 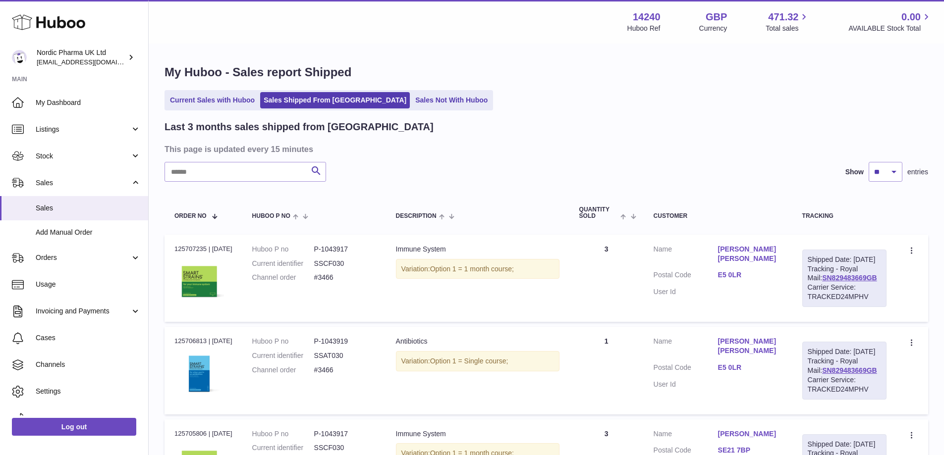 What do you see at coordinates (750, 450) in the screenshot?
I see `a: SE21 7BP` at bounding box center [750, 450].